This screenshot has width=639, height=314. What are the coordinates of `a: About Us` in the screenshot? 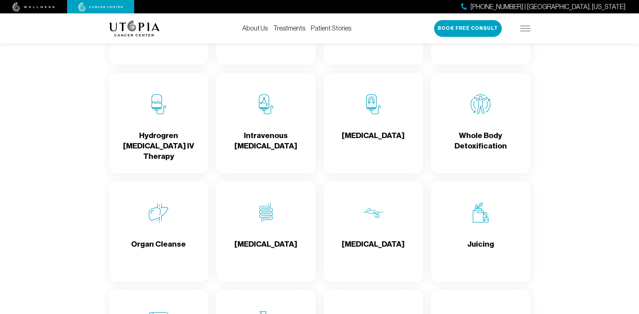 It's located at (255, 28).